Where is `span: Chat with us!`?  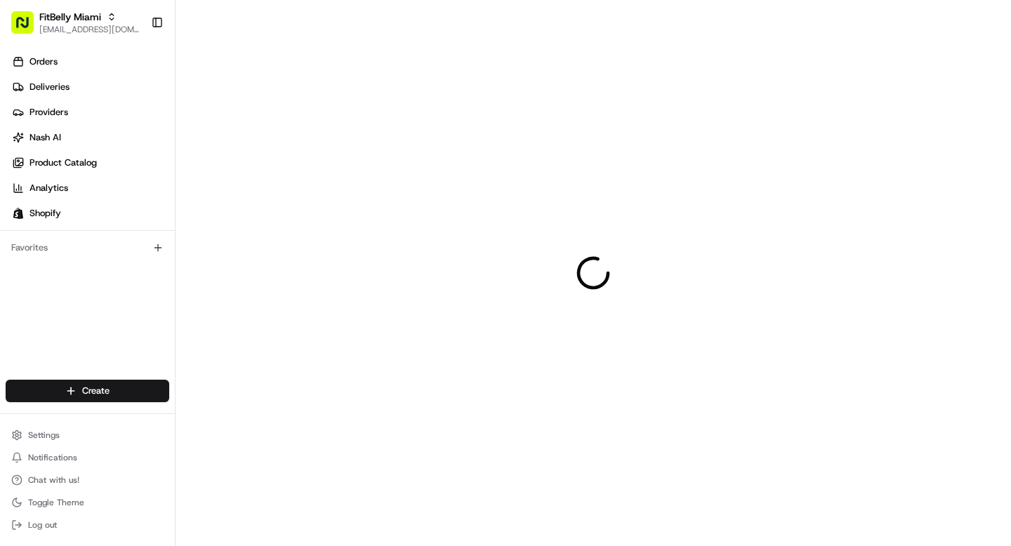
span: Chat with us! is located at coordinates (53, 480).